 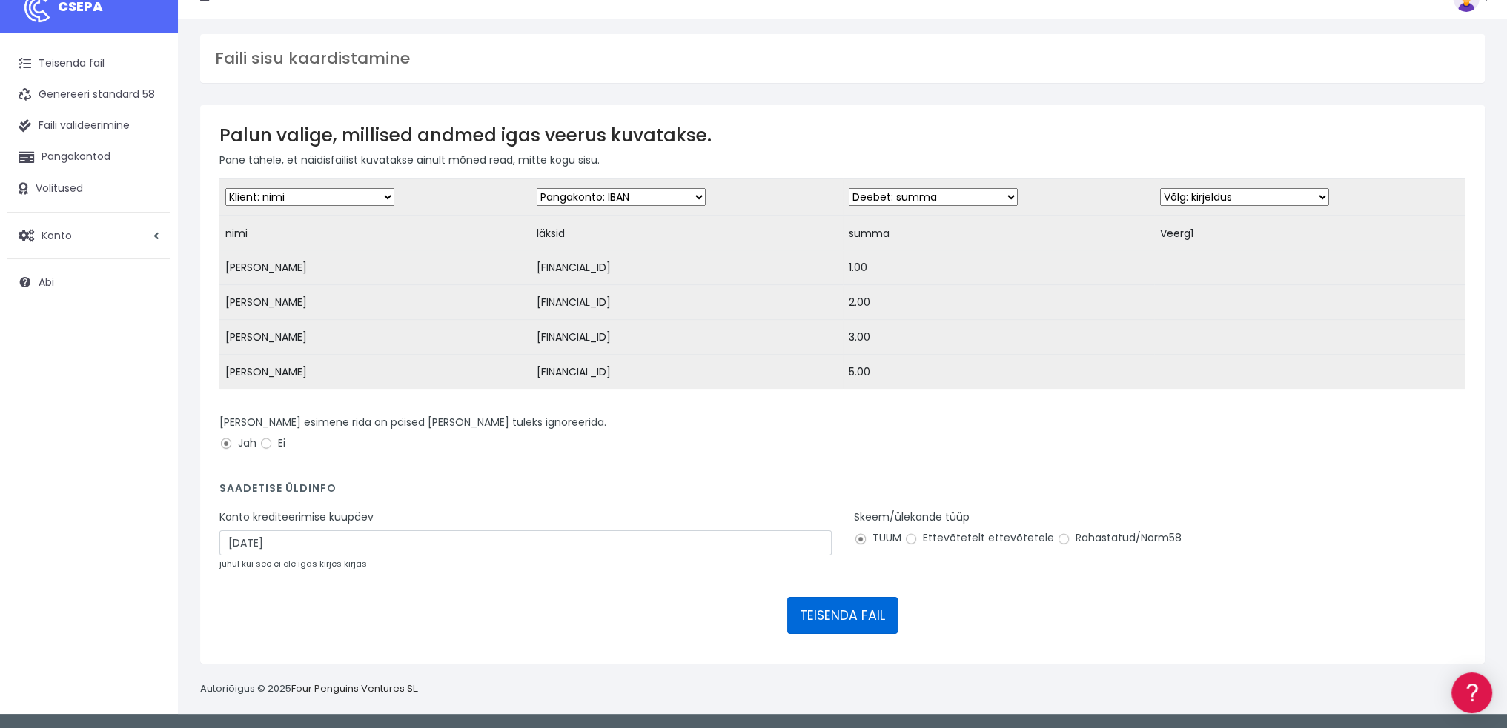 I want to click on a: Pangakontod, so click(x=89, y=157).